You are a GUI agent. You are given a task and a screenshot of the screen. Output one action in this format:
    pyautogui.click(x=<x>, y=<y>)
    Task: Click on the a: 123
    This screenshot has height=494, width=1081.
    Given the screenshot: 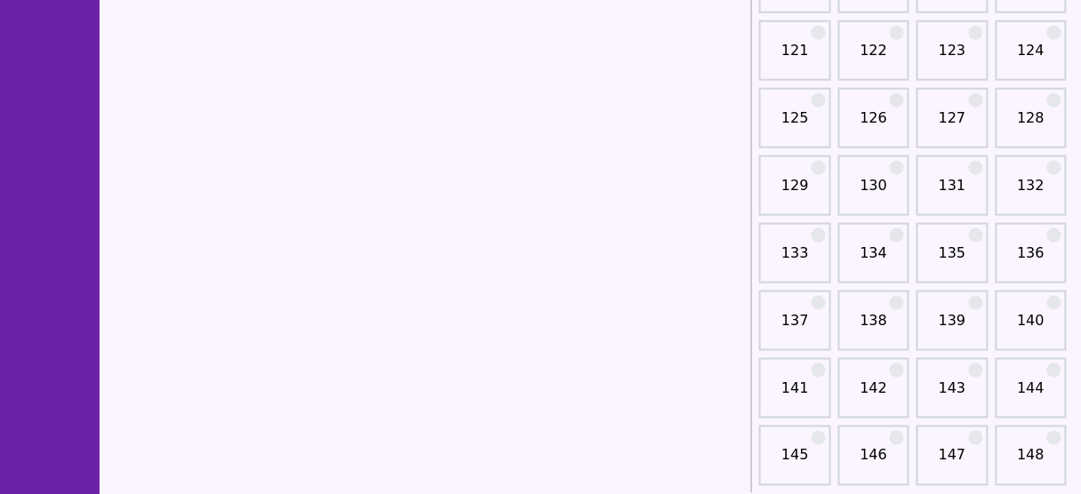 What is the action you would take?
    pyautogui.click(x=952, y=58)
    